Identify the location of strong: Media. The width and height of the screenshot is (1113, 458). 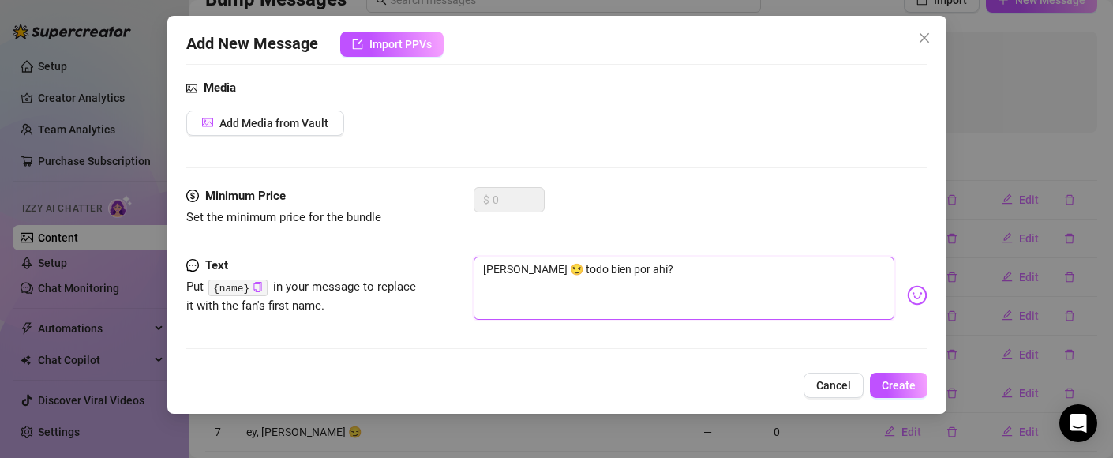
(219, 88).